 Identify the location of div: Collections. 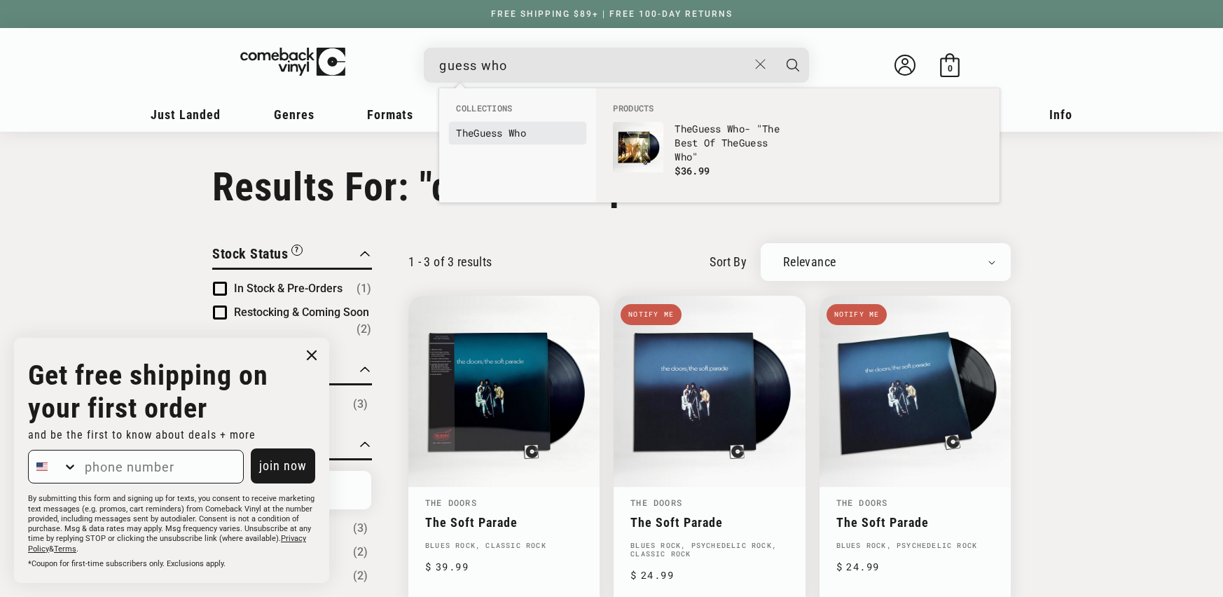
(518, 120).